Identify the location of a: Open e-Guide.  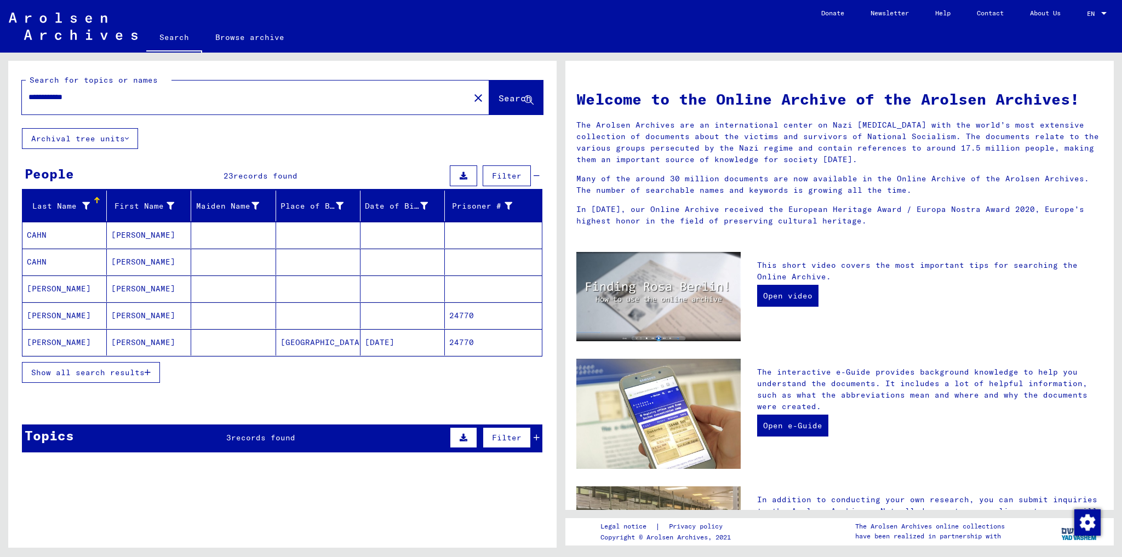
(793, 426).